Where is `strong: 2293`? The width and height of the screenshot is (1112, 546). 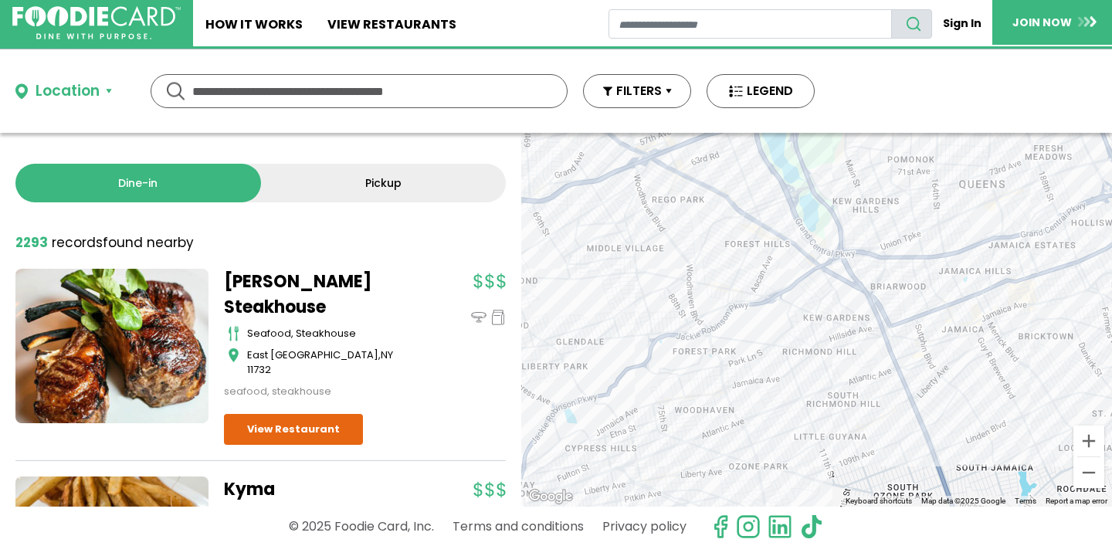
strong: 2293 is located at coordinates (32, 243).